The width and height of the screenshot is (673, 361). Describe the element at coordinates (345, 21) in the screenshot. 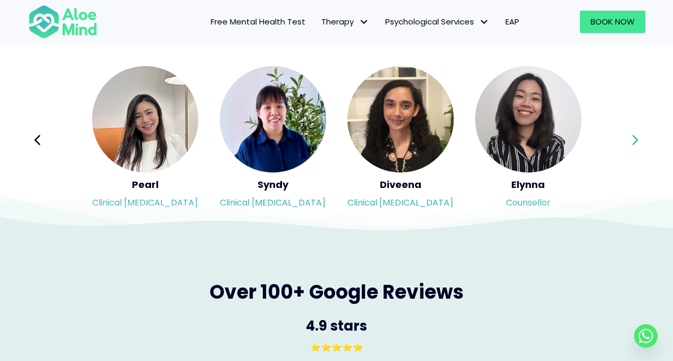

I see `span: Therapy` at that location.